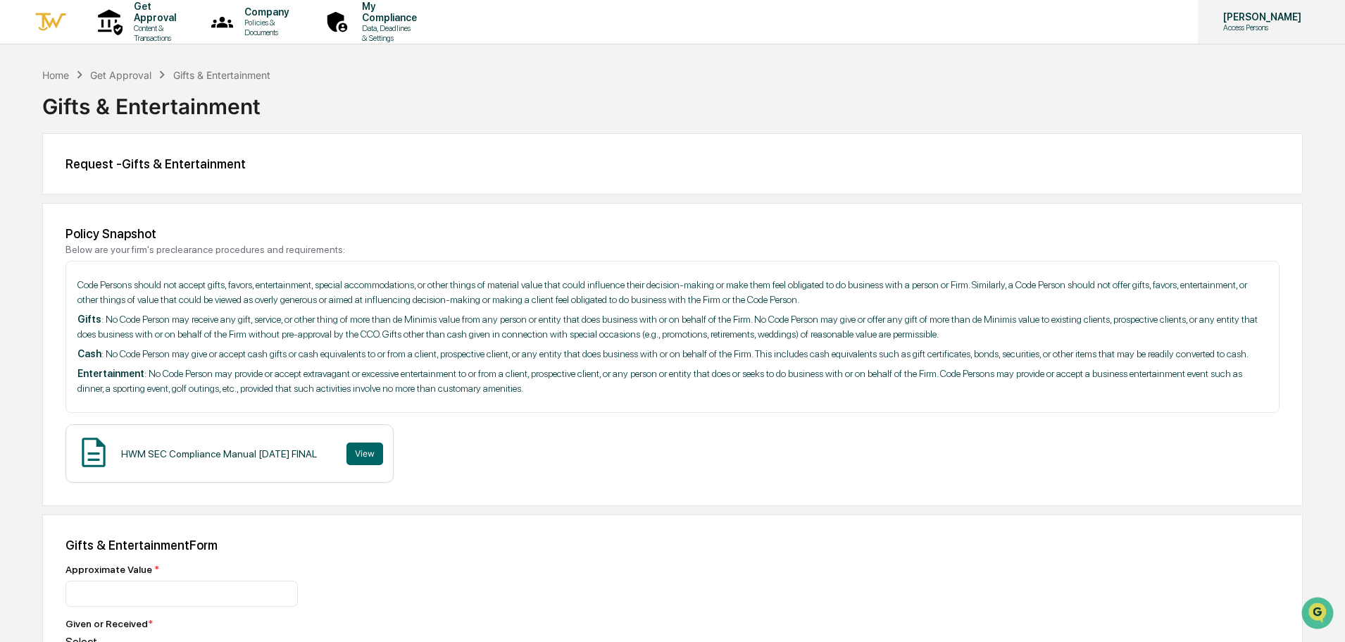  I want to click on strong: Cash, so click(89, 354).